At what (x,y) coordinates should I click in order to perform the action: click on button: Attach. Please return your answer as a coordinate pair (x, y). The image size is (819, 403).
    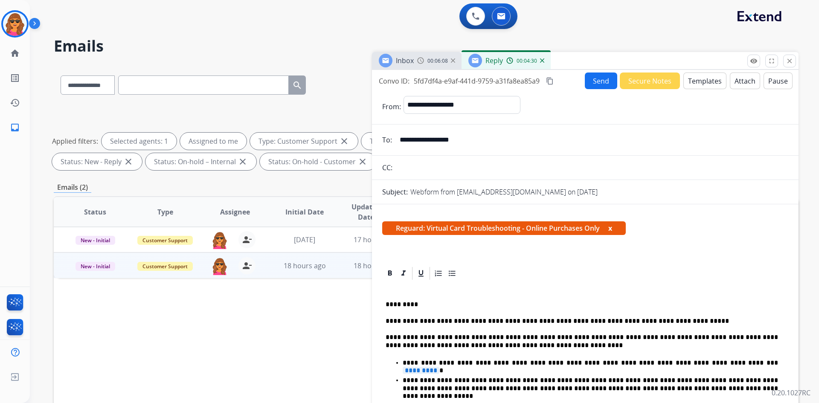
    Looking at the image, I should click on (745, 81).